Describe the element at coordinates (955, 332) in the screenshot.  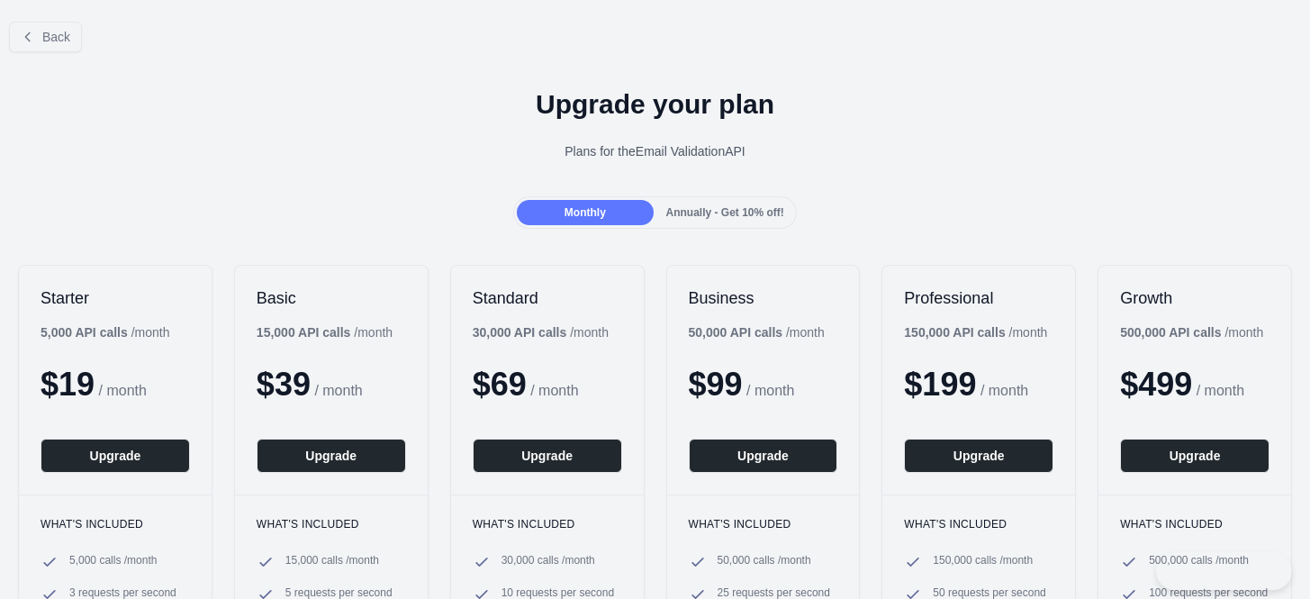
I see `b: 150,000 API calls` at that location.